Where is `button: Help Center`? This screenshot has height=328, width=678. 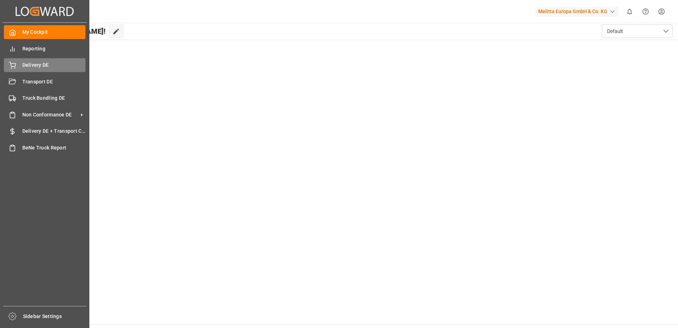
button: Help Center is located at coordinates (645, 11).